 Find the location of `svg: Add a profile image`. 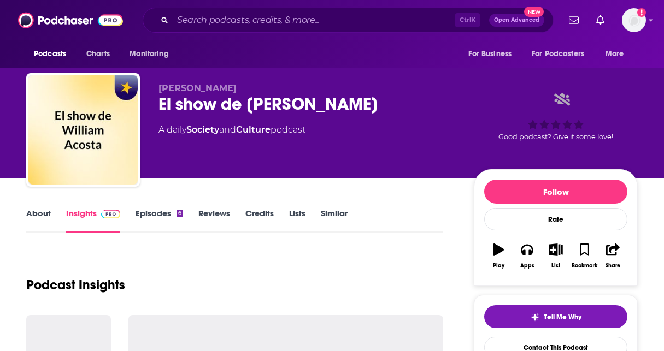

svg: Add a profile image is located at coordinates (641, 13).